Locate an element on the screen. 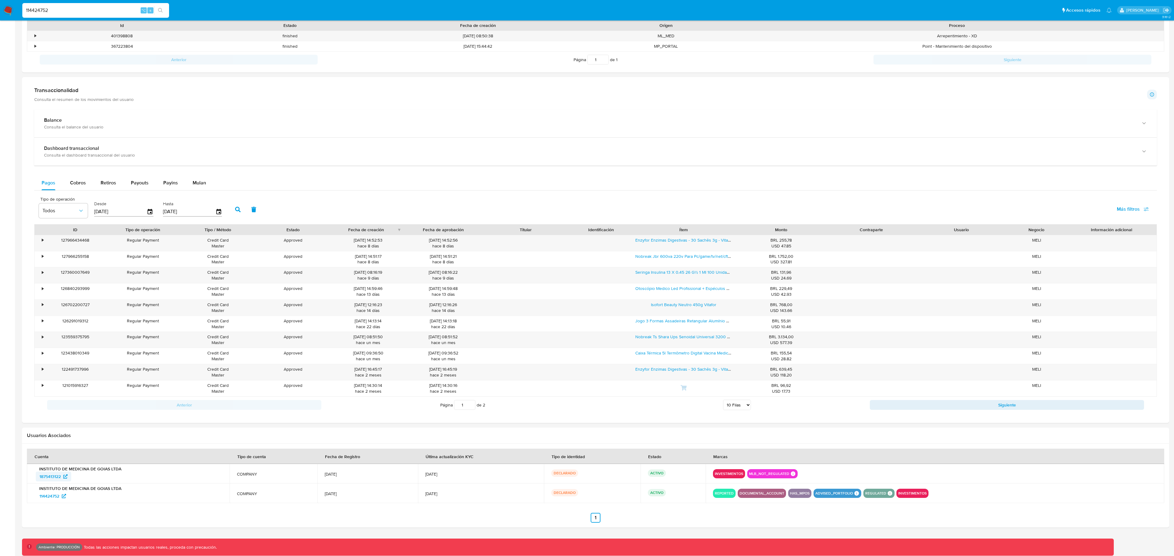  p: Todas las acciones impactan usuarios reales, proceda con precaución. is located at coordinates (149, 547).